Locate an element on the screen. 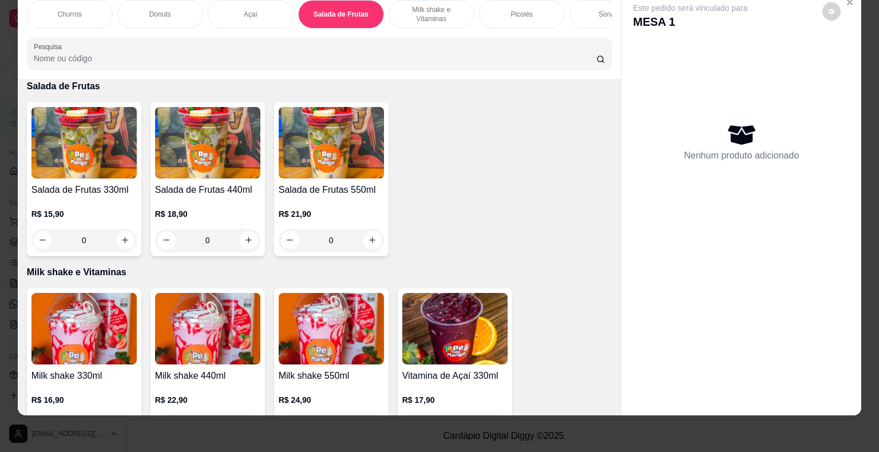  p: R$ 16,90 is located at coordinates (84, 400).